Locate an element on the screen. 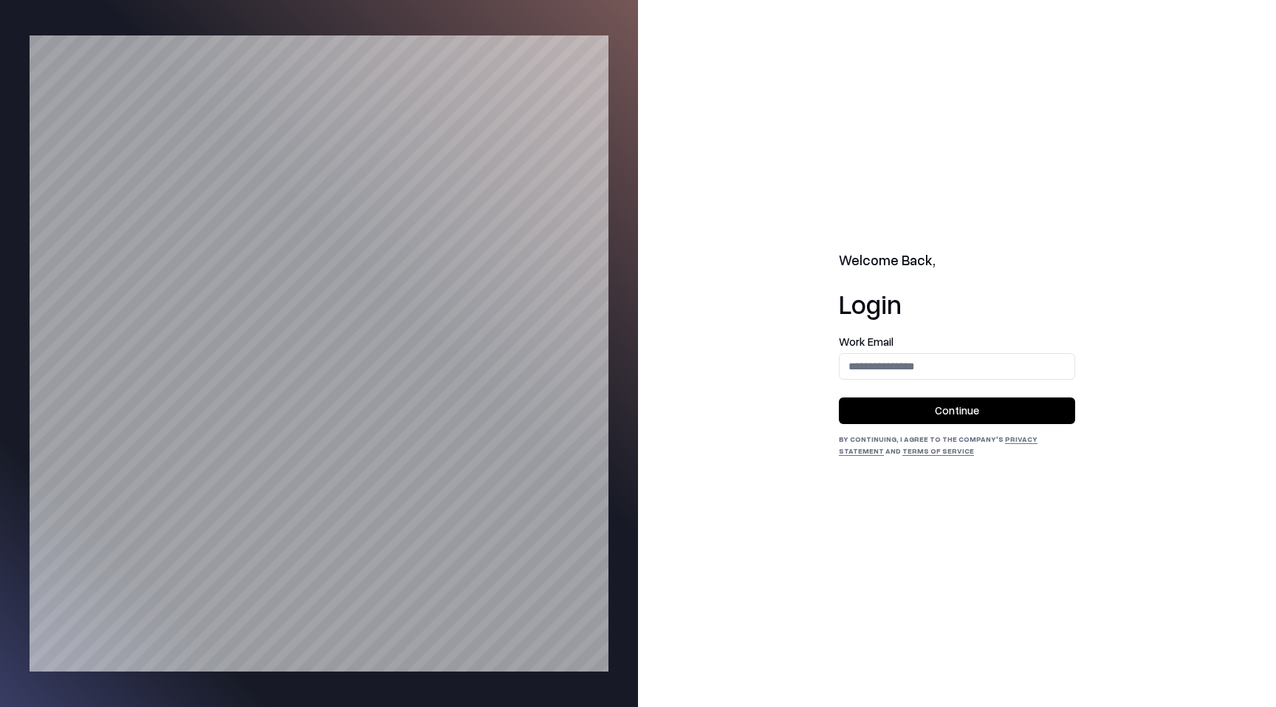 The image size is (1276, 707). label: Work Email is located at coordinates (957, 341).